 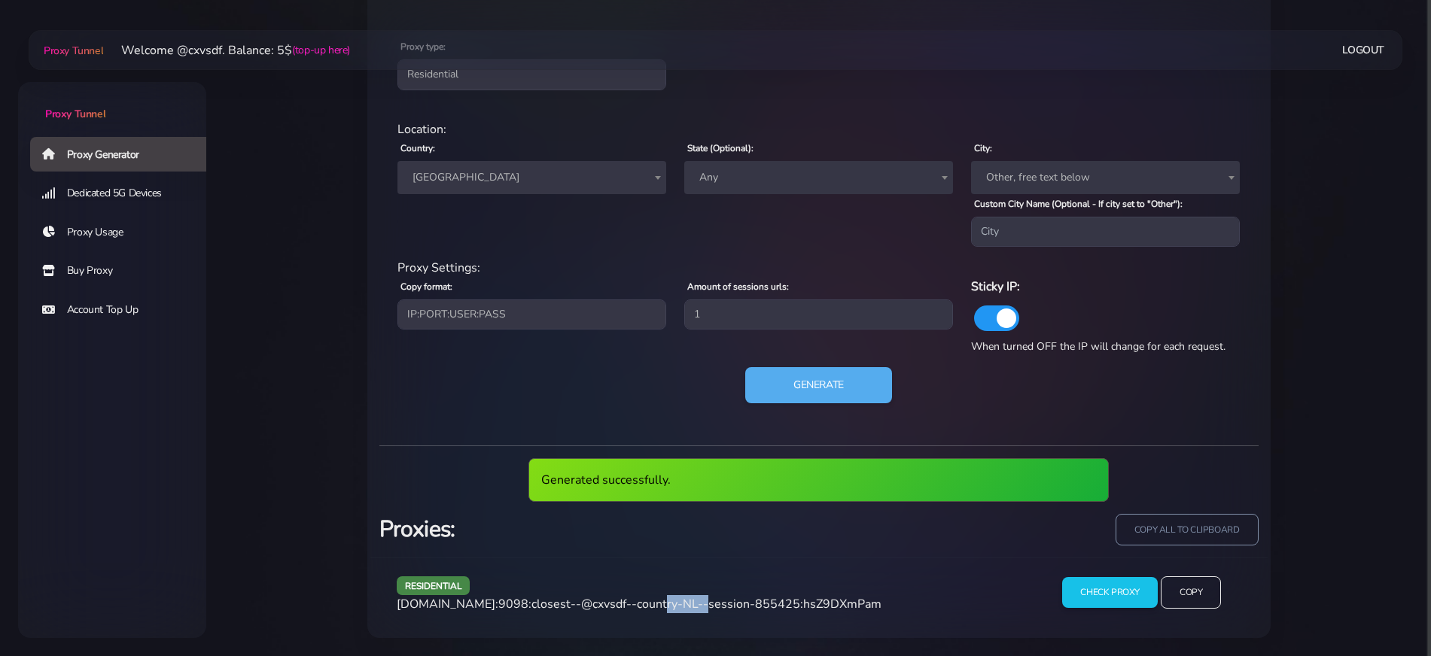 I want to click on input: copy all to clipboard, so click(x=1187, y=530).